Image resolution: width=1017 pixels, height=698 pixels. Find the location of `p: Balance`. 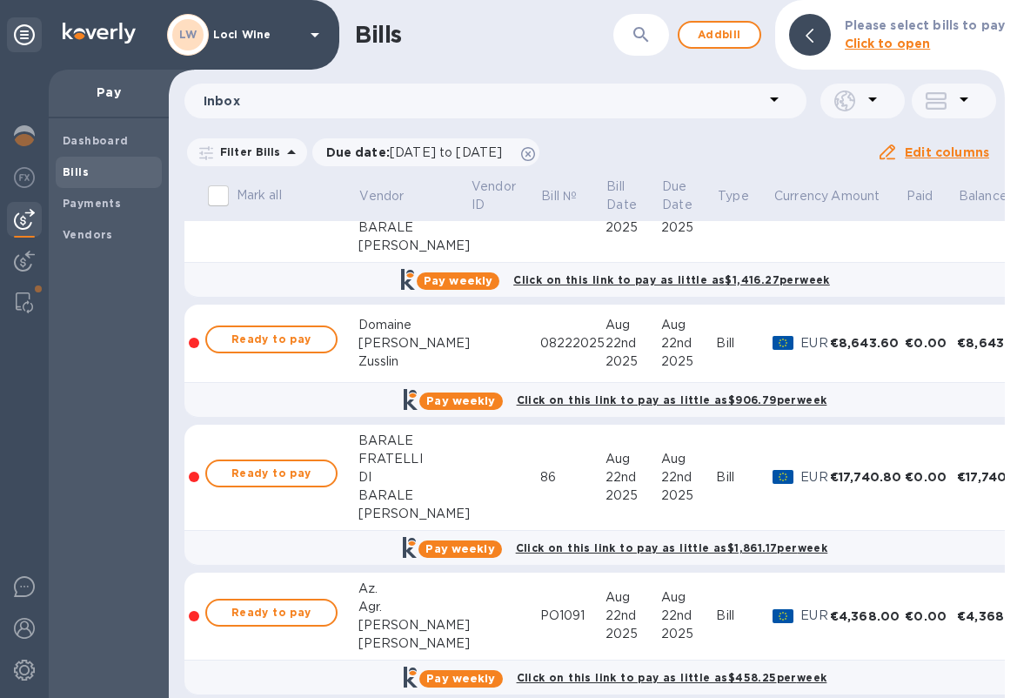

p: Balance is located at coordinates (983, 196).